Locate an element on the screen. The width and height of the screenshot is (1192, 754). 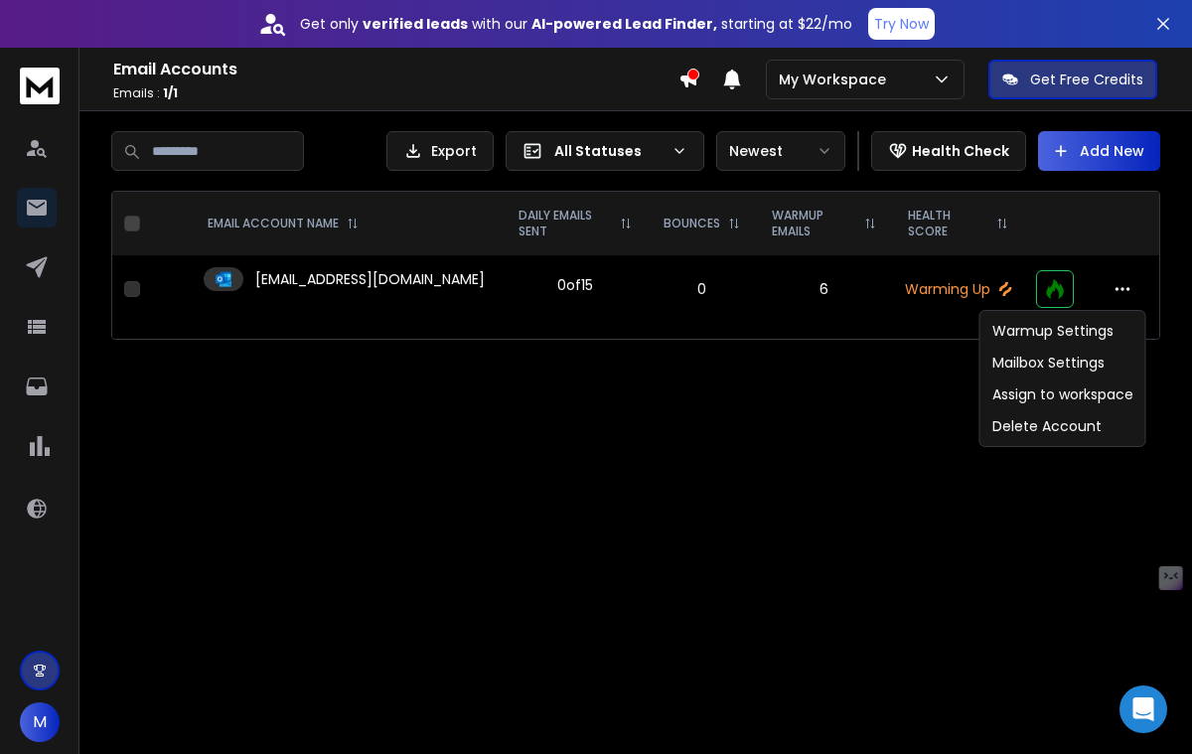
p: Warming Up is located at coordinates (957, 289).